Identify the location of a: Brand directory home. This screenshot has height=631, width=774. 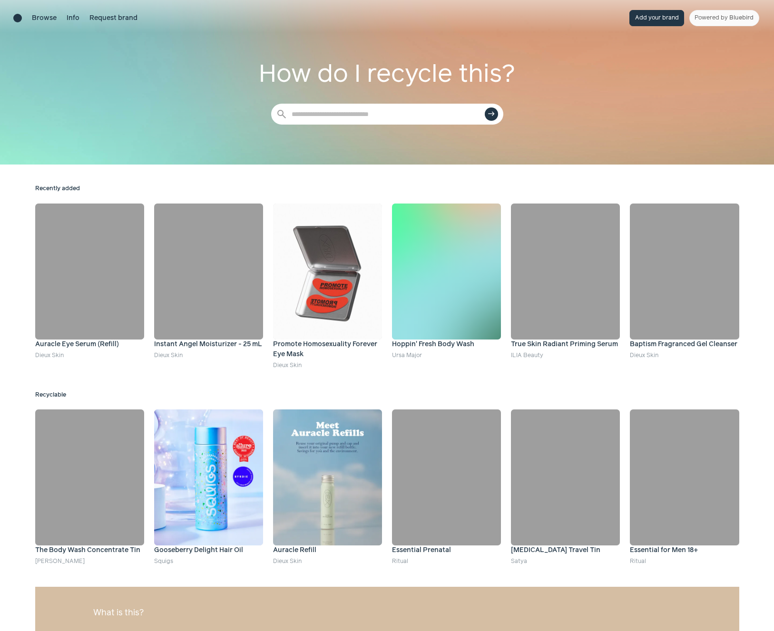
(18, 18).